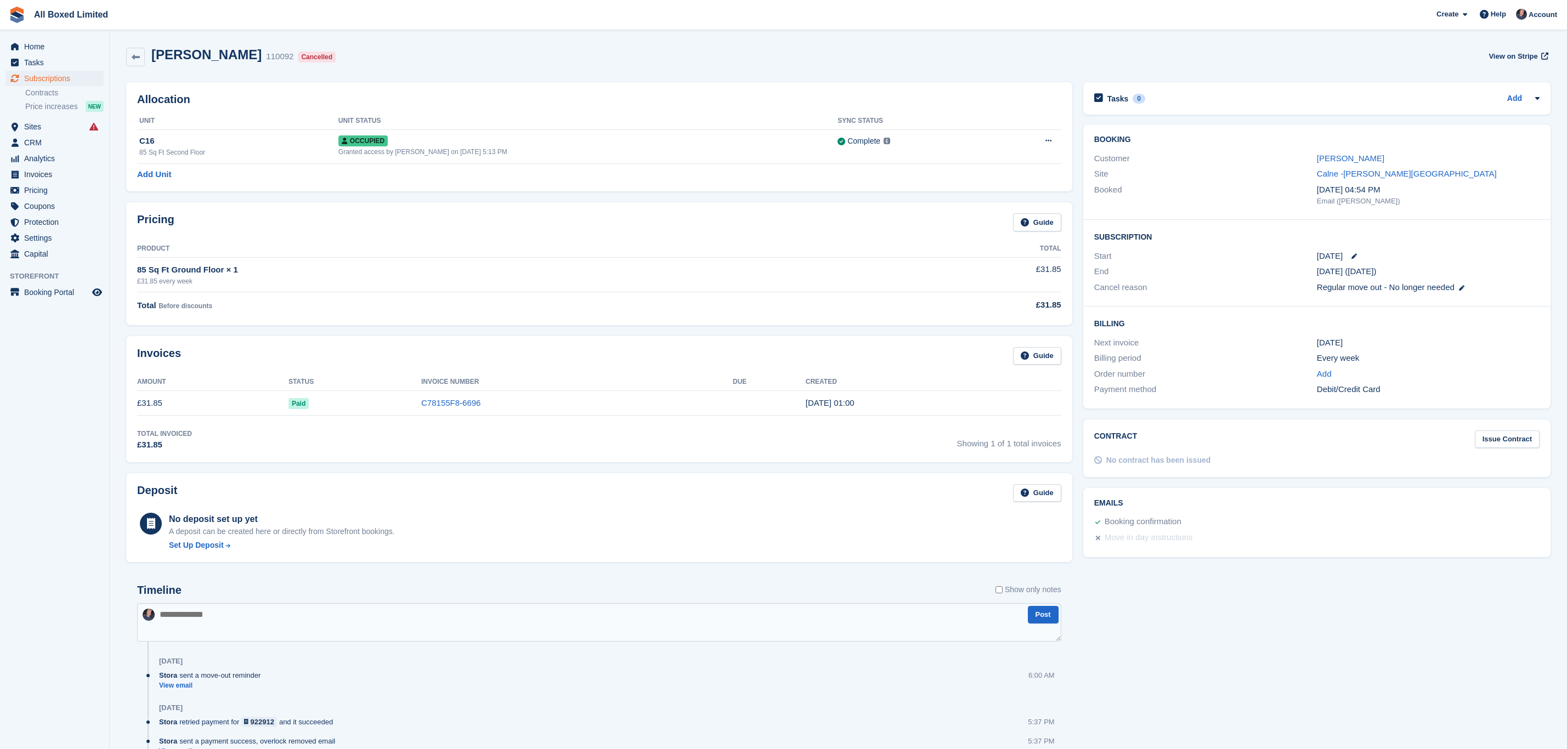  Describe the element at coordinates (1386, 287) in the screenshot. I see `span: Regular move out - No longer needed` at that location.